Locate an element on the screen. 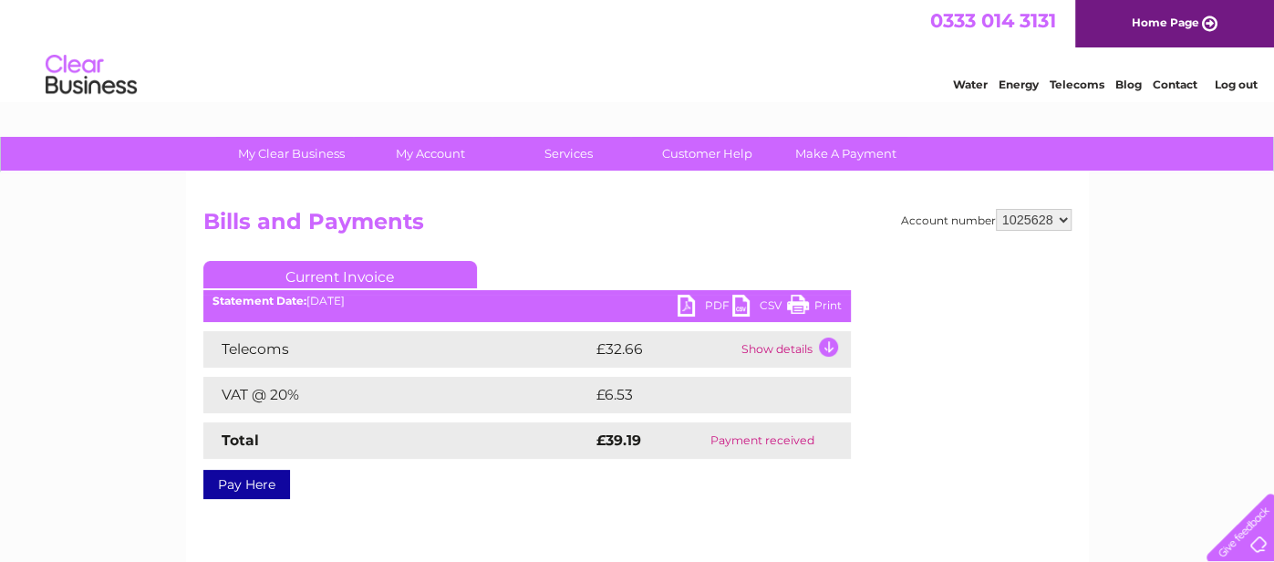 This screenshot has width=1274, height=562. a: Pay Here is located at coordinates (246, 484).